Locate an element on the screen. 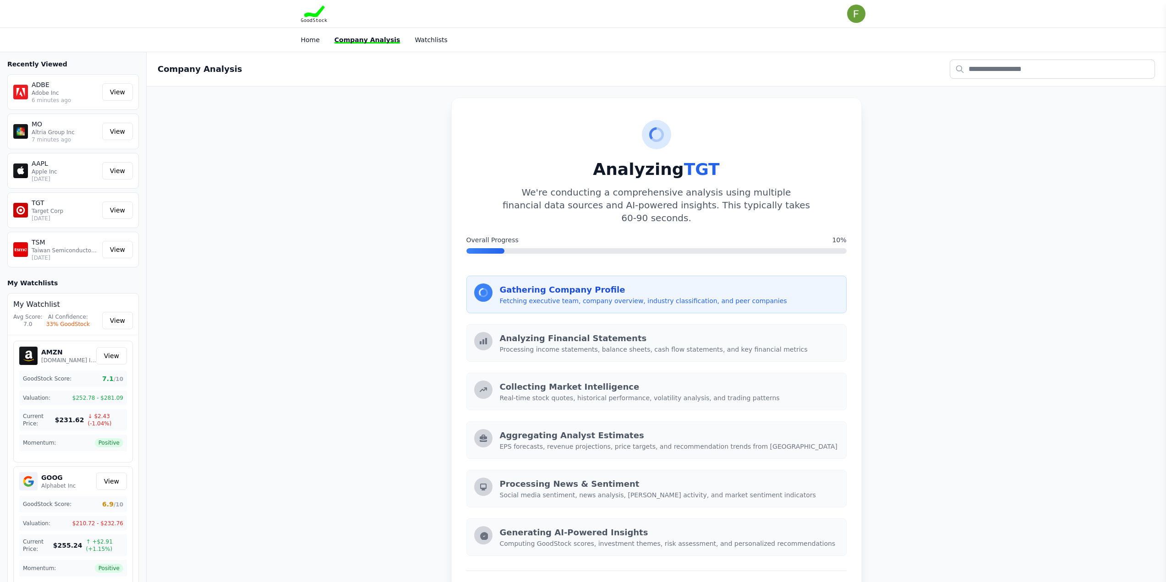 Image resolution: width=1166 pixels, height=582 pixels. h3: Aggregating Analyst Estimates is located at coordinates (669, 436).